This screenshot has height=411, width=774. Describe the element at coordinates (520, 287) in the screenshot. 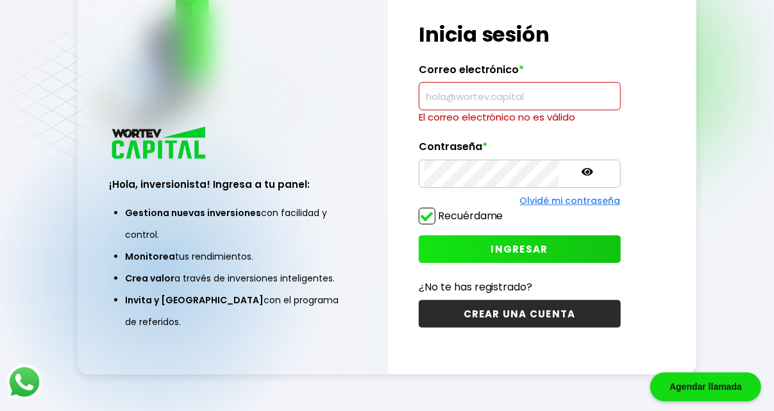

I see `p: ¿No te has registrado?` at that location.